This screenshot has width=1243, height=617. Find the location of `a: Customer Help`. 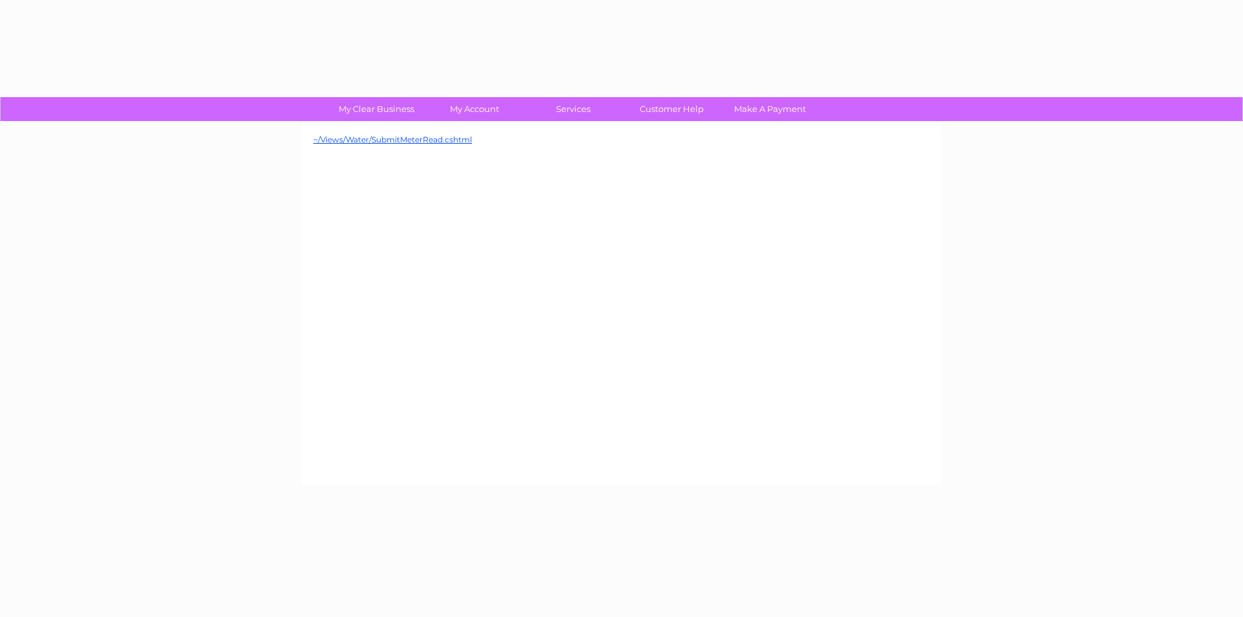

a: Customer Help is located at coordinates (671, 109).